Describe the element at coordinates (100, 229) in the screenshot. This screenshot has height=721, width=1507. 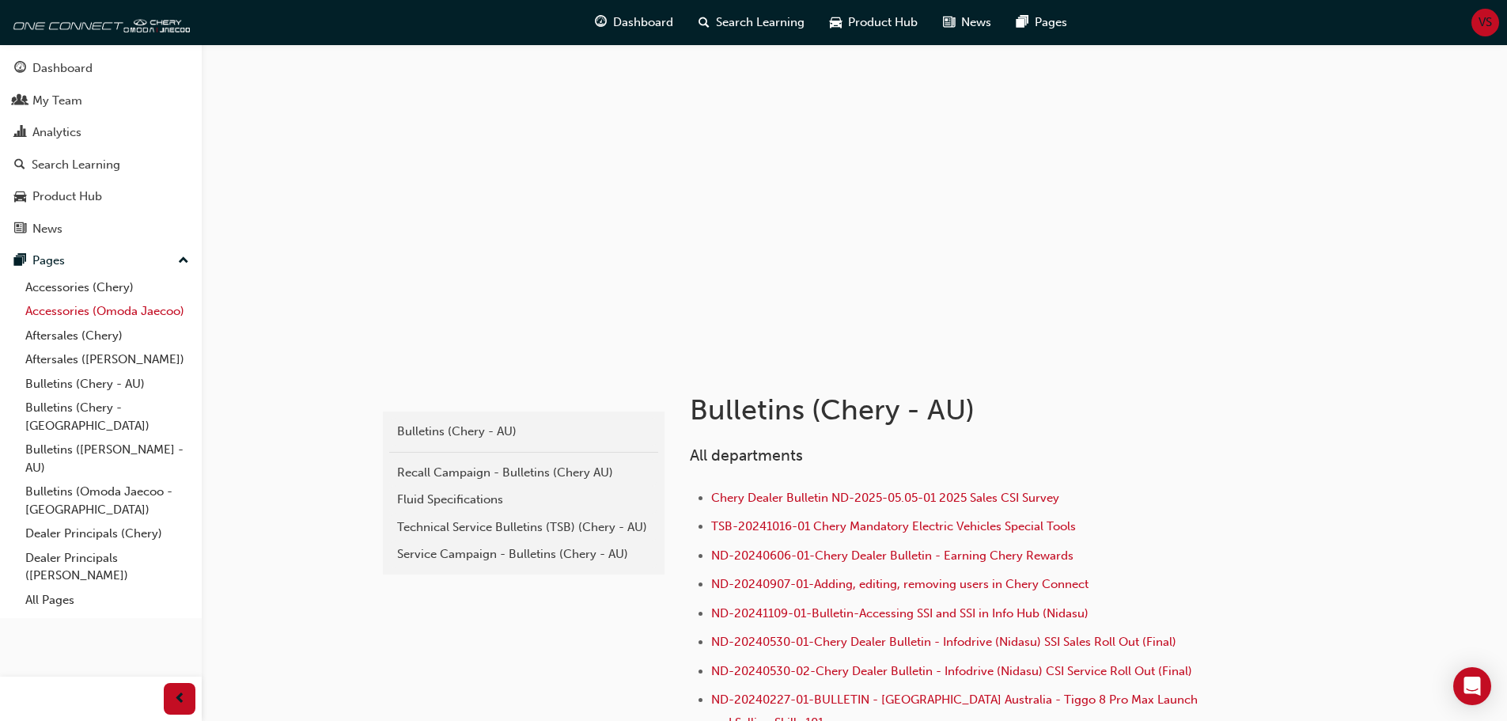
I see `a: News` at that location.